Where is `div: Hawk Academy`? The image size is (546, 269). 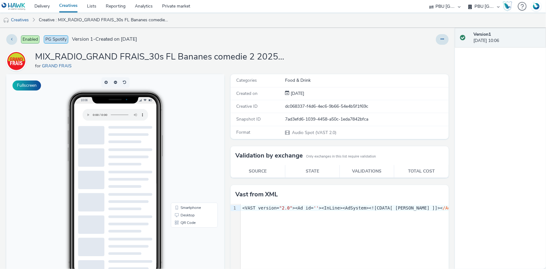
div: Hawk Academy is located at coordinates (508, 6).